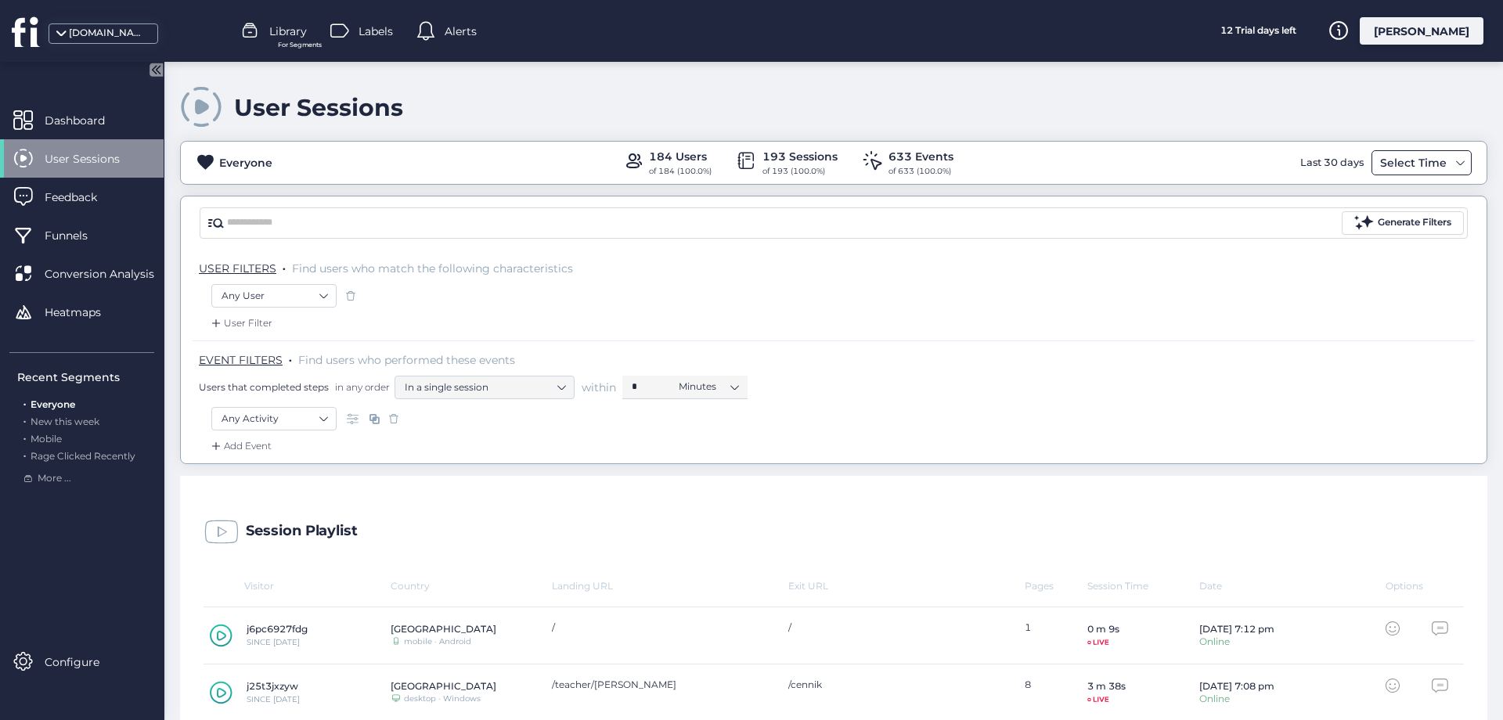 The width and height of the screenshot is (1503, 720). I want to click on div: Generate Filters, so click(1414, 222).